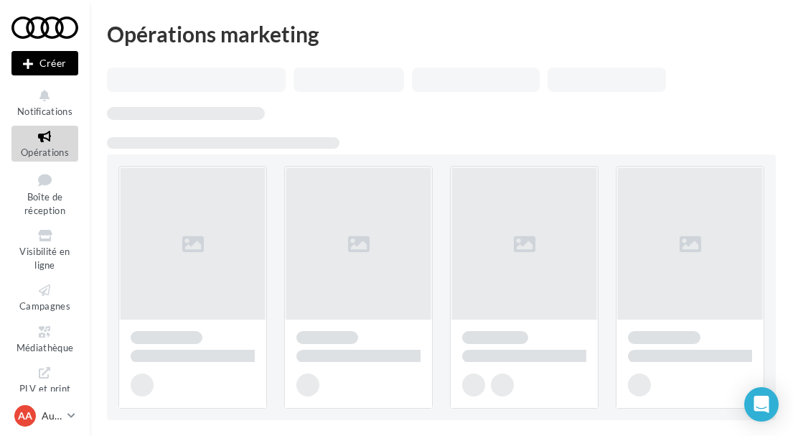 The image size is (793, 436). I want to click on div: Opérations marketing, so click(442, 34).